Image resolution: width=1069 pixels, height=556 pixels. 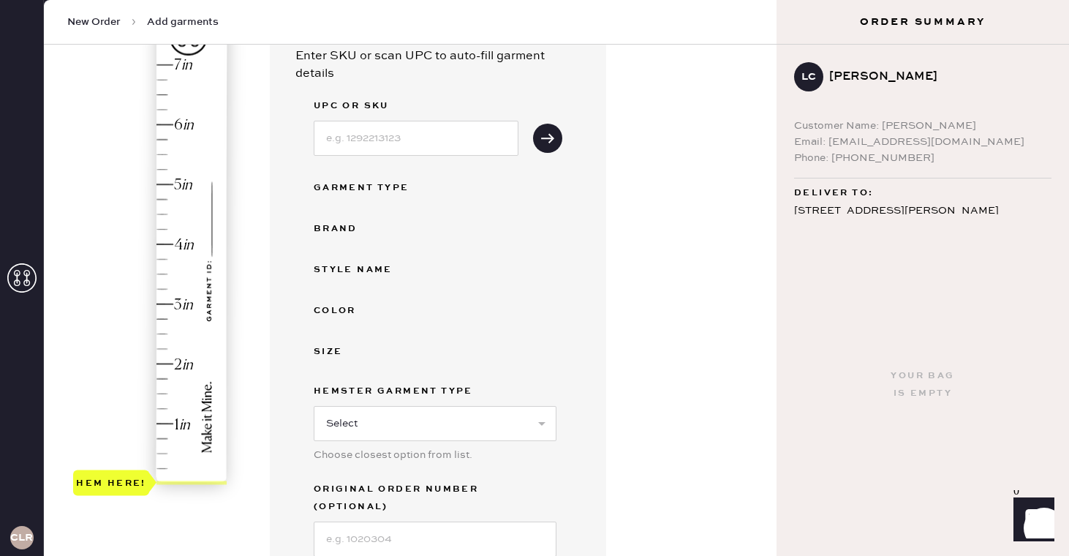 What do you see at coordinates (372, 352) in the screenshot?
I see `div: Size` at bounding box center [372, 352].